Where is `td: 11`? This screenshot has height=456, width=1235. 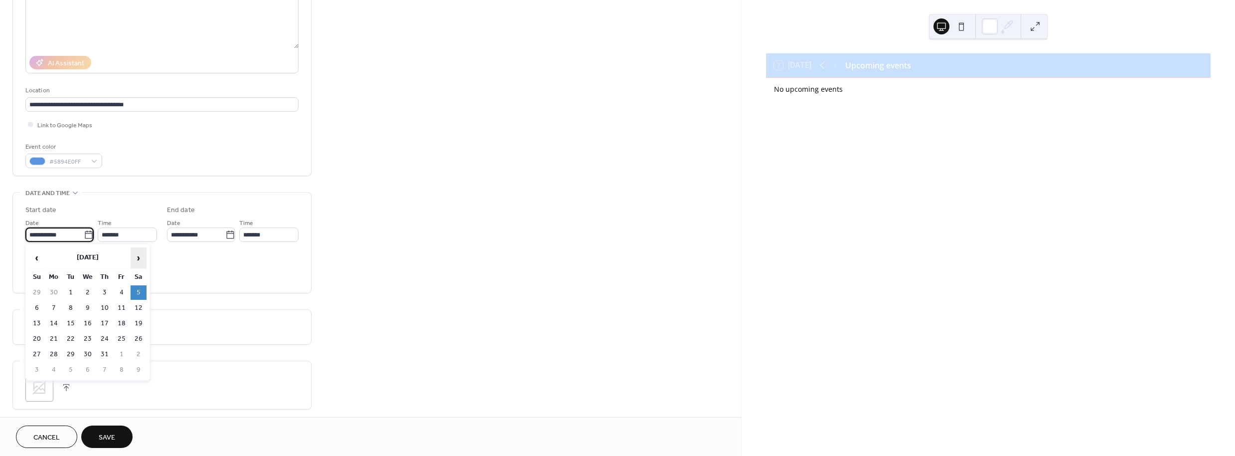
td: 11 is located at coordinates (122, 308).